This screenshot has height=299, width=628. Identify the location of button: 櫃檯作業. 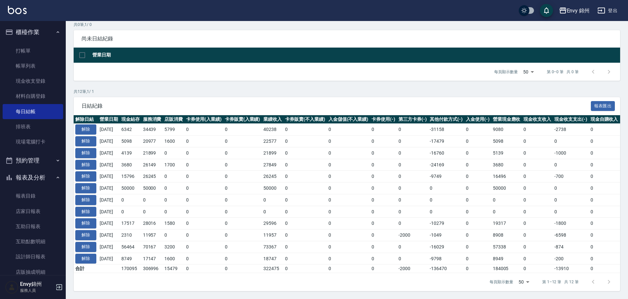
(33, 32).